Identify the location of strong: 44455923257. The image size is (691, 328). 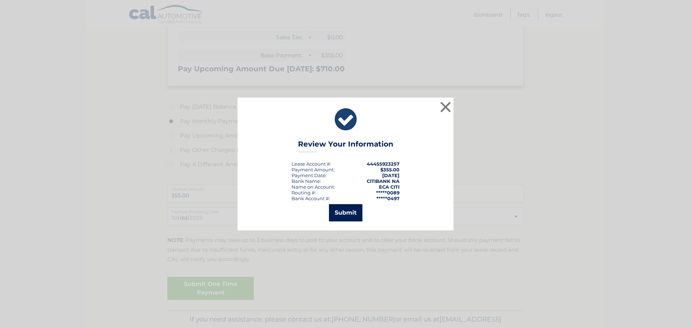
(383, 164).